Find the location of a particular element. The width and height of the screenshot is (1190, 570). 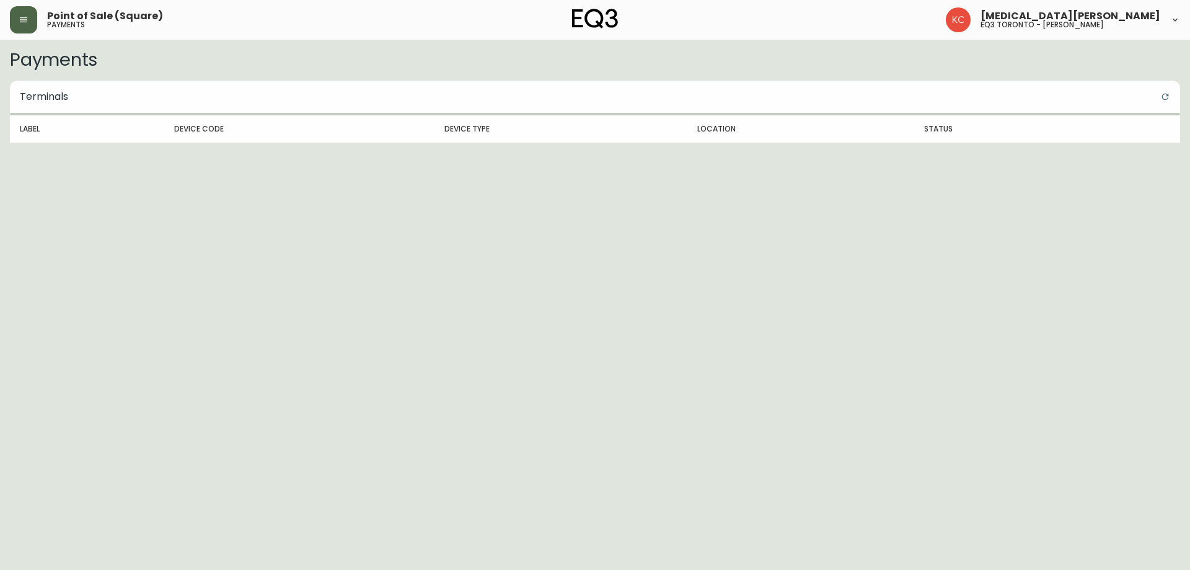

th: Label is located at coordinates (87, 129).